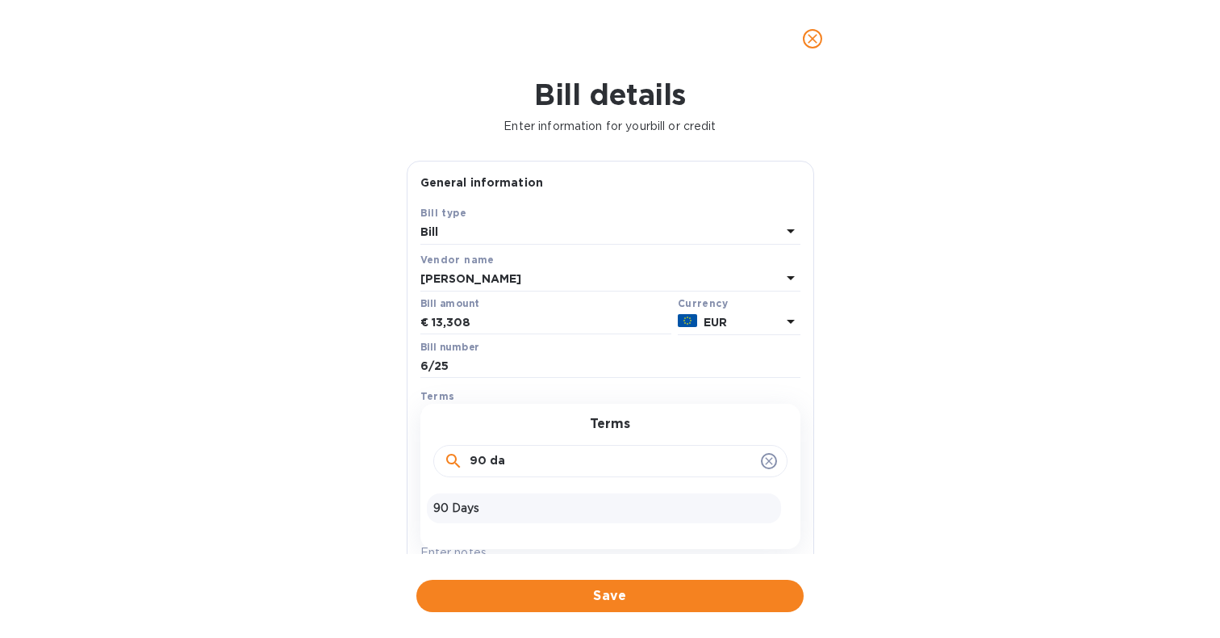 Image resolution: width=1220 pixels, height=638 pixels. What do you see at coordinates (450, 347) in the screenshot?
I see `label: Bill number` at bounding box center [450, 347].